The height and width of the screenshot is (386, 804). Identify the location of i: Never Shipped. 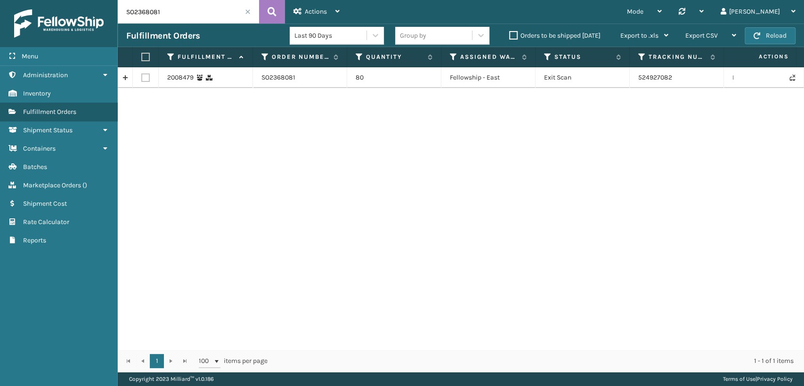
(793, 78).